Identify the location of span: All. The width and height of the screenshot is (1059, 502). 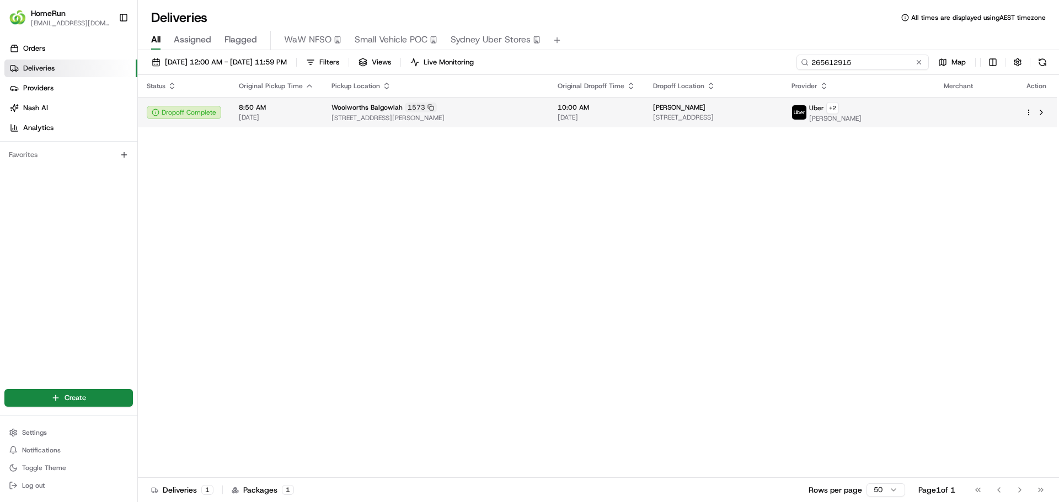
(156, 40).